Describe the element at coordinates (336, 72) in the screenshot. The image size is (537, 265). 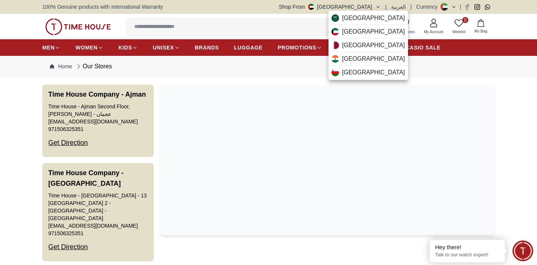
I see `img: Oman` at that location.